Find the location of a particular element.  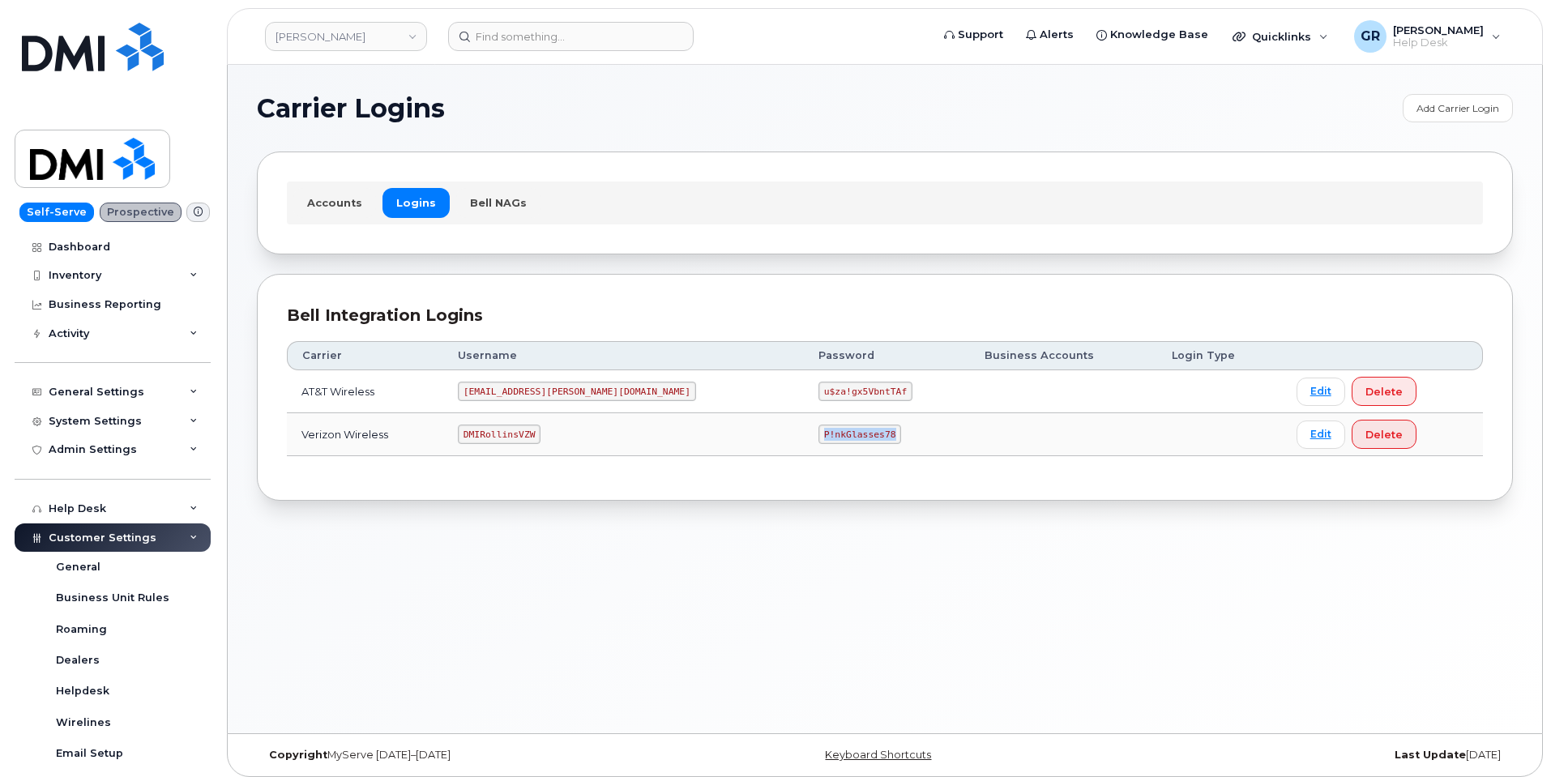

th: Username is located at coordinates (623, 356).